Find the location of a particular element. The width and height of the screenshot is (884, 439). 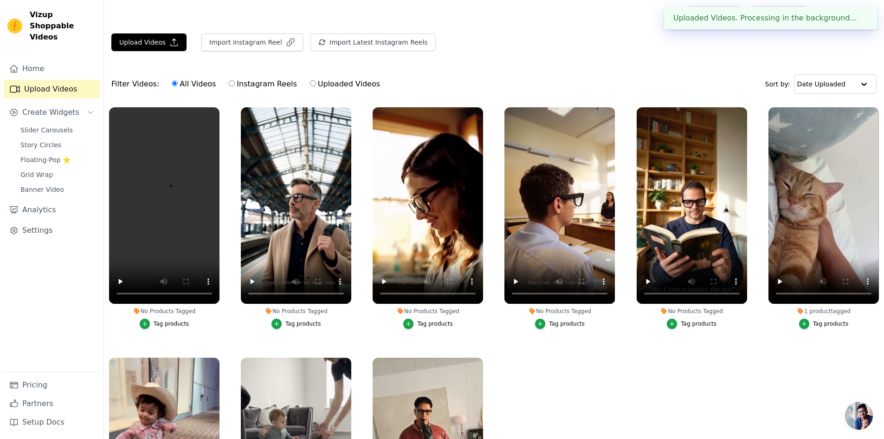

input: Instagram Reels is located at coordinates (232, 83).